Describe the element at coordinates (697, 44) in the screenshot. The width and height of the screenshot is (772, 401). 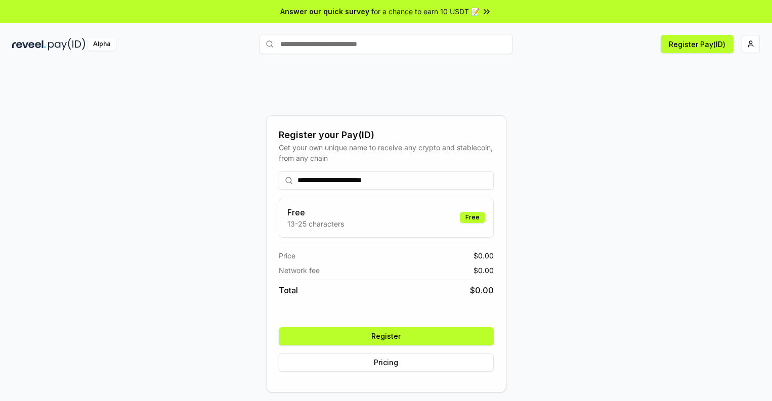
I see `button: Register Pay(ID)` at that location.